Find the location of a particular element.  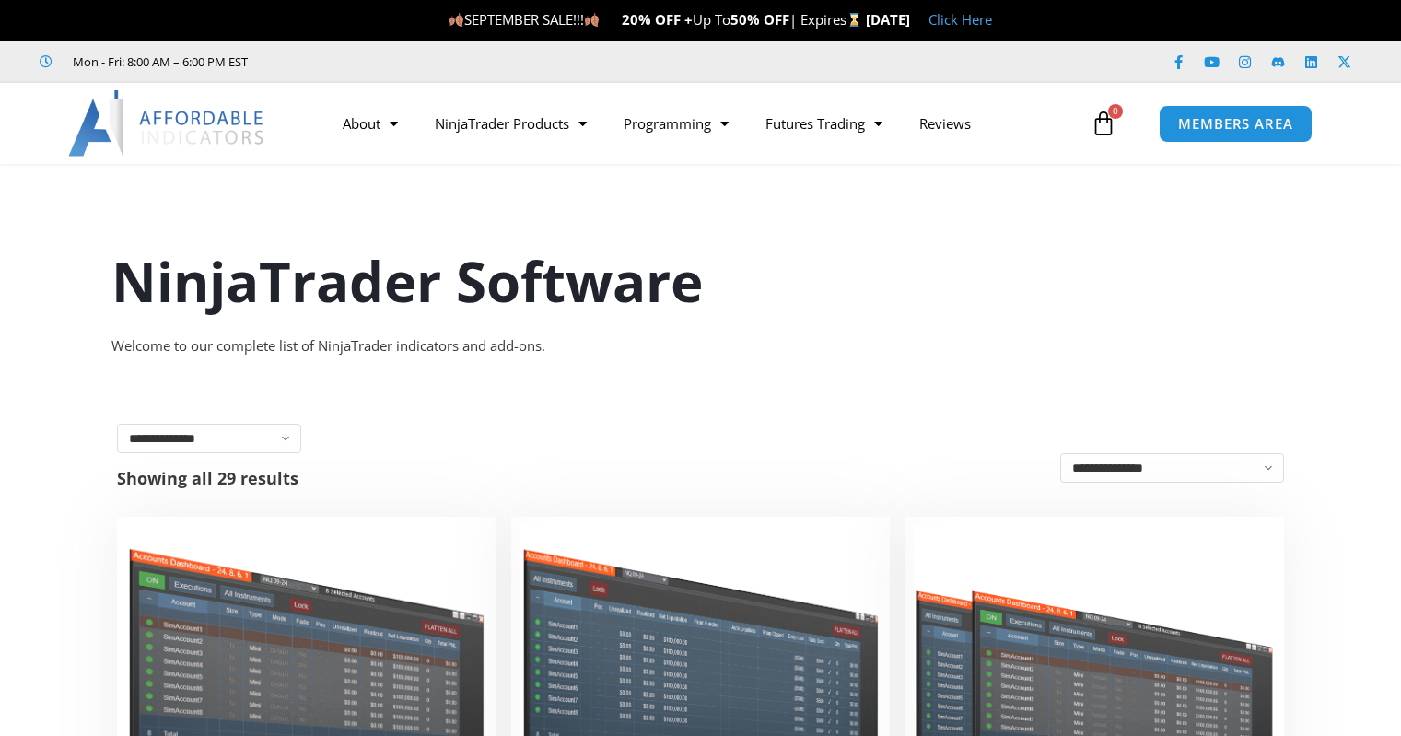

strong: 20% OFF + is located at coordinates (657, 19).